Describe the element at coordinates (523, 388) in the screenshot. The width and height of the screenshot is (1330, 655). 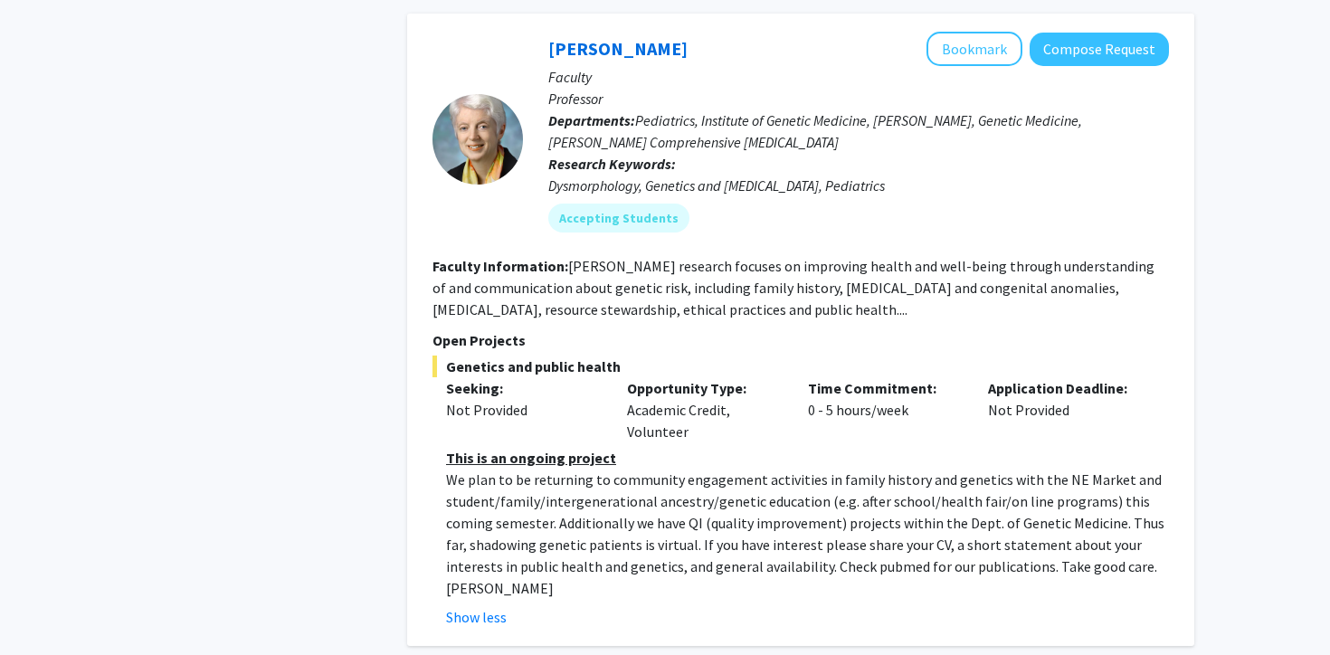
I see `p: Seeking:` at that location.